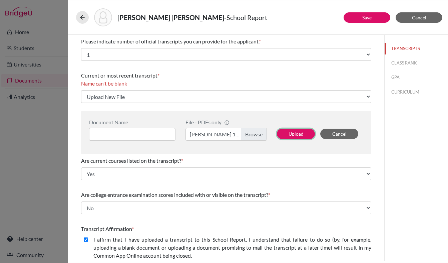 Image resolution: width=448 pixels, height=263 pixels. Describe the element at coordinates (174, 194) in the screenshot. I see `span: Are college entrance examination scores included with or visible on the transcript?` at that location.